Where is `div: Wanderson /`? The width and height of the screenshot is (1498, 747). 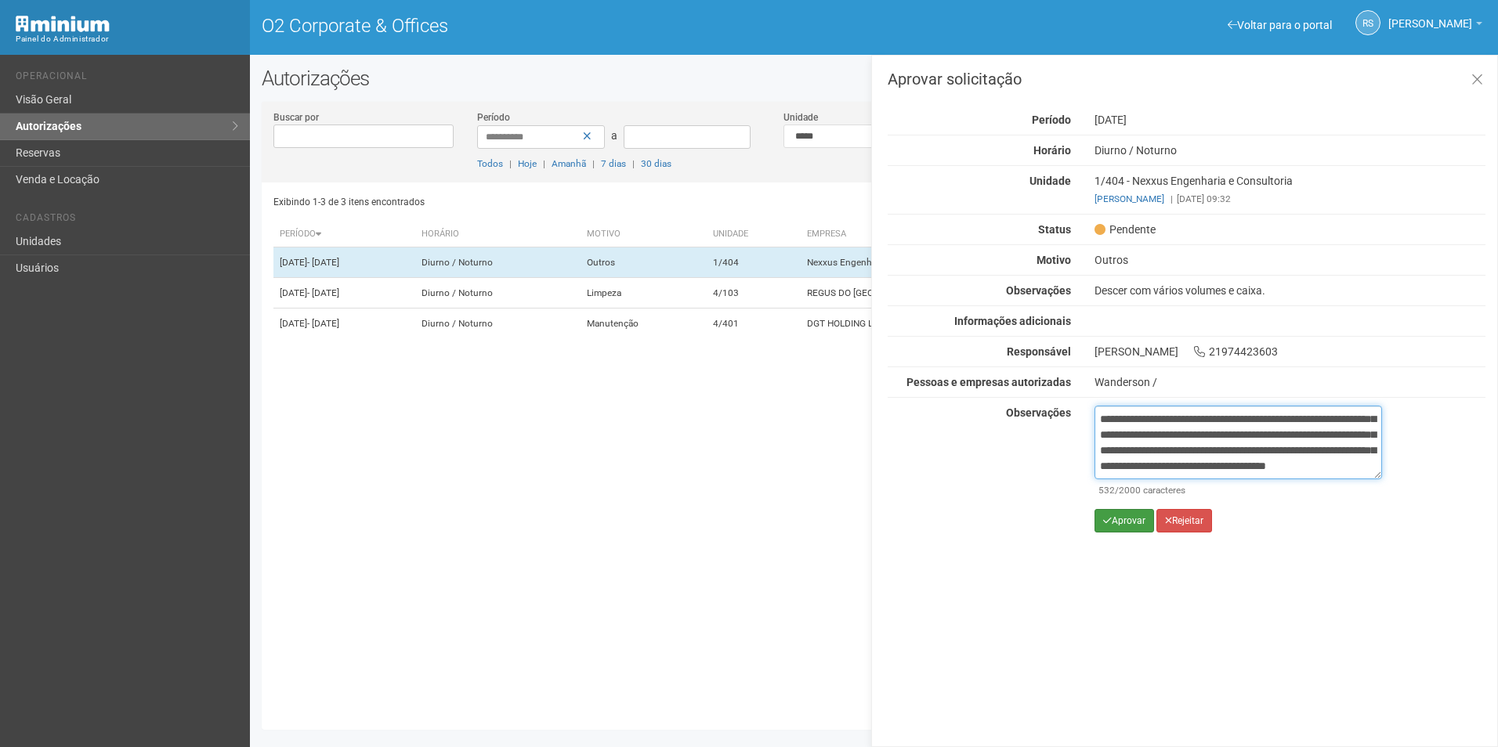 div: Wanderson / is located at coordinates (1290, 382).